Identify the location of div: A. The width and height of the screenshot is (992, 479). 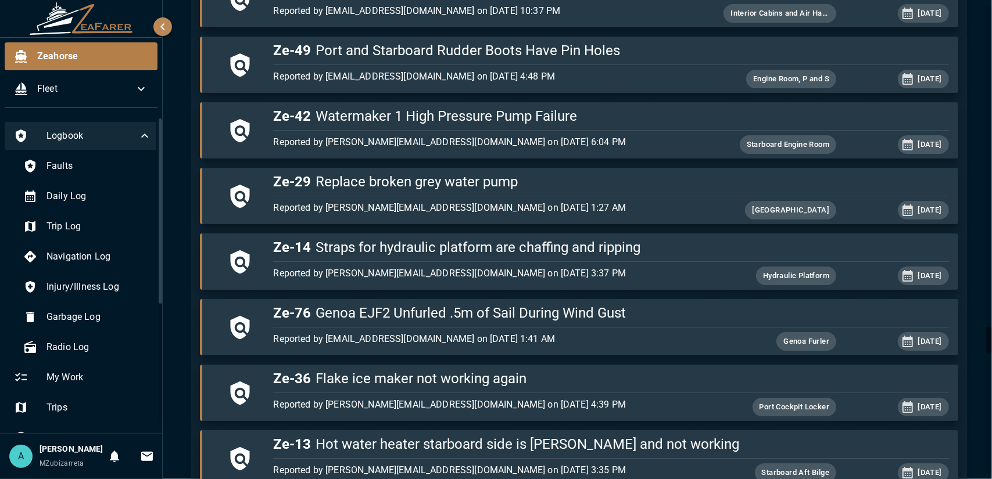
(21, 457).